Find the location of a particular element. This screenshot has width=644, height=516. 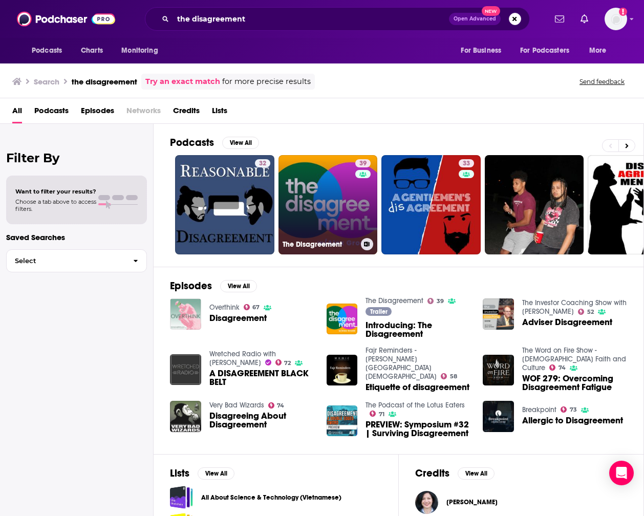

button: Send feedback is located at coordinates (602, 81).